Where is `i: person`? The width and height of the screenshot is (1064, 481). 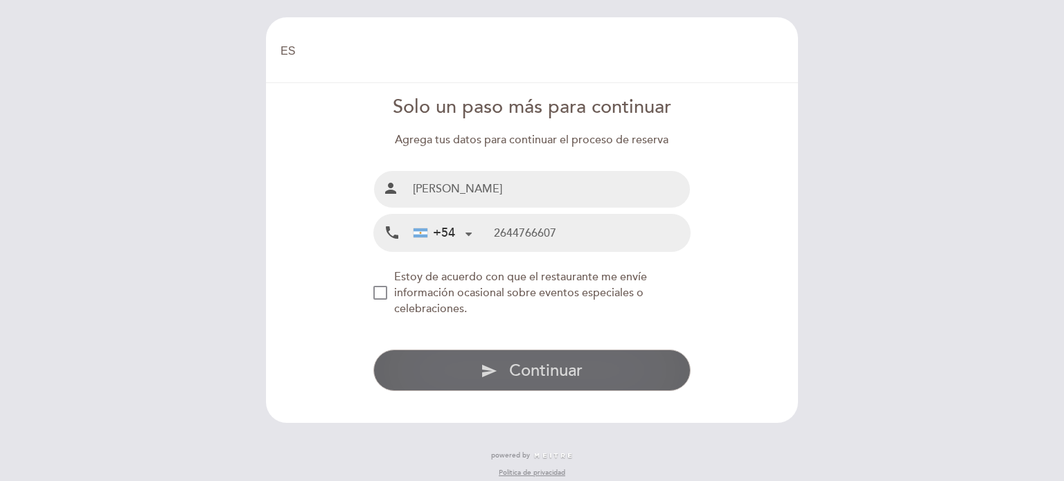
i: person is located at coordinates (391, 188).